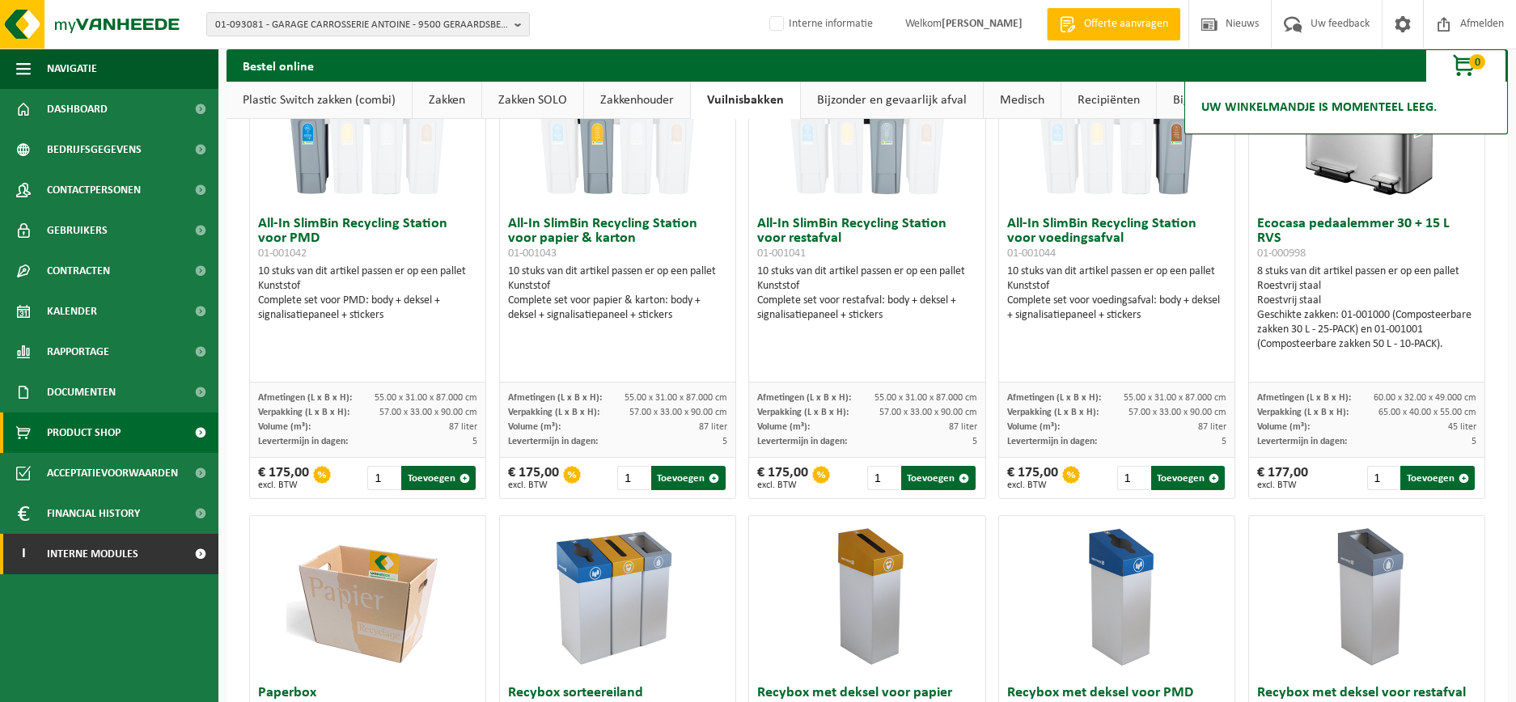 This screenshot has height=702, width=1516. What do you see at coordinates (781, 253) in the screenshot?
I see `span: 01-001041` at bounding box center [781, 253].